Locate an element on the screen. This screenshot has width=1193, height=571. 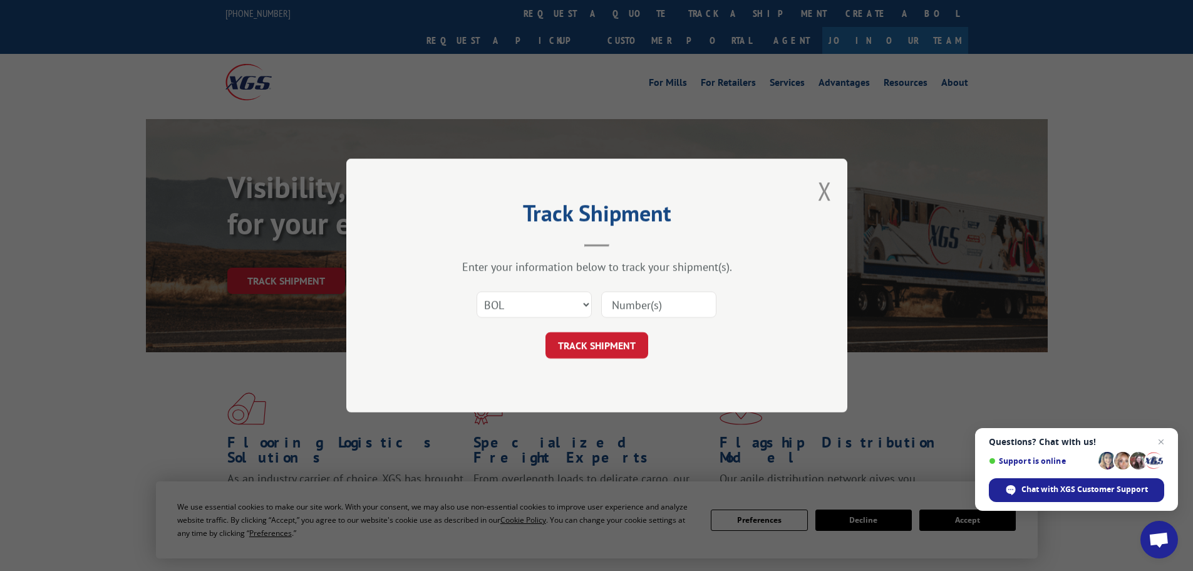
div: Open chat is located at coordinates (1159, 539).